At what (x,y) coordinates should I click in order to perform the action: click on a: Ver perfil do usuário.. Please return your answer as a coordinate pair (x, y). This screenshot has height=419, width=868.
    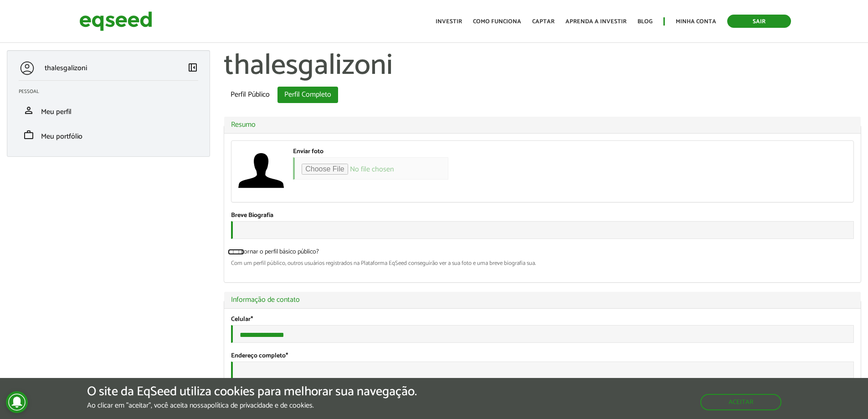
    Looking at the image, I should click on (261, 170).